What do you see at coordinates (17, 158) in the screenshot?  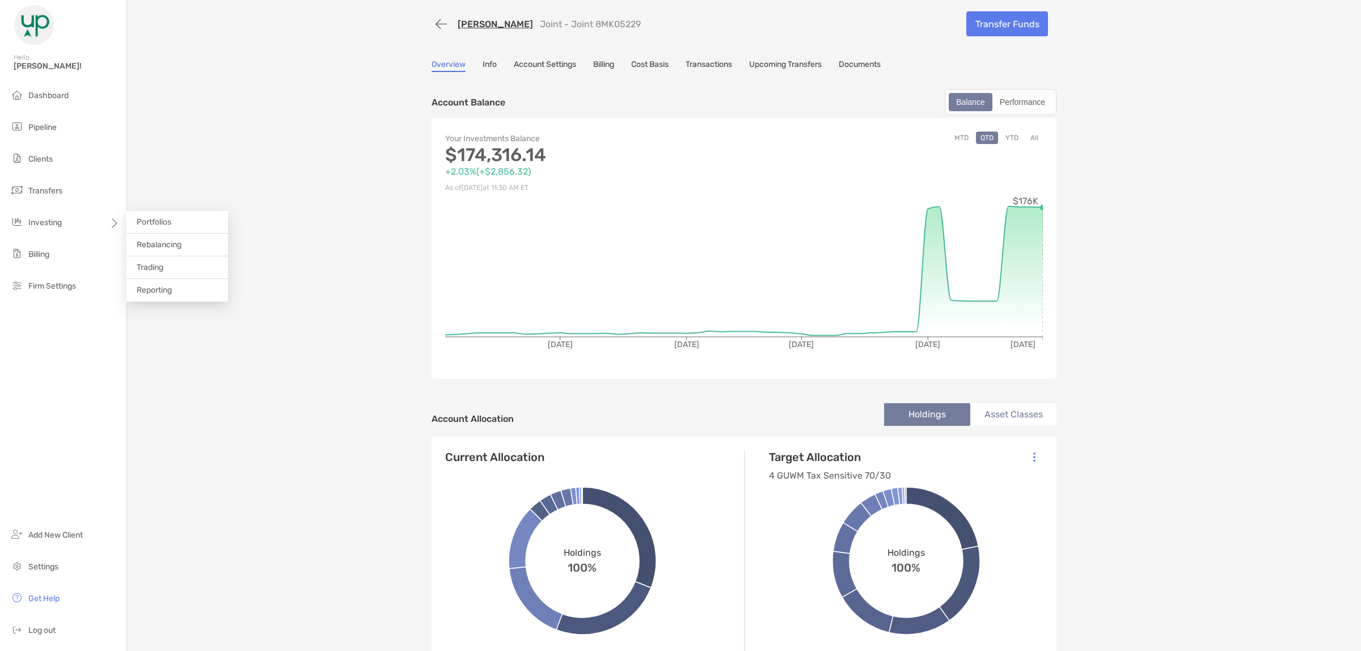 I see `img: clients icon` at bounding box center [17, 158].